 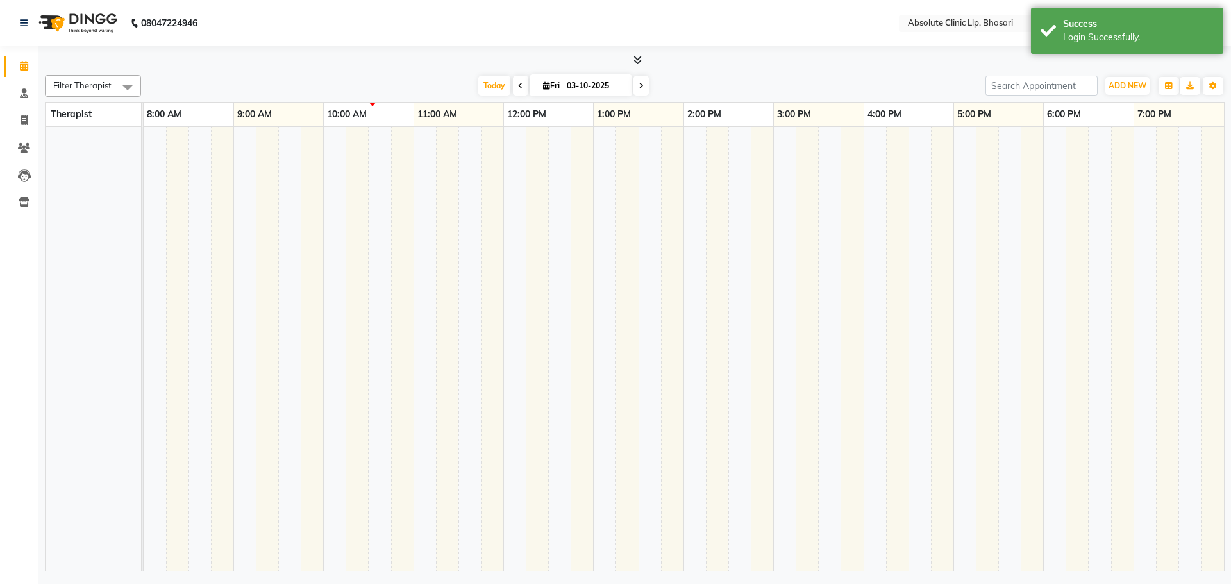 I want to click on div: Success, so click(x=1138, y=24).